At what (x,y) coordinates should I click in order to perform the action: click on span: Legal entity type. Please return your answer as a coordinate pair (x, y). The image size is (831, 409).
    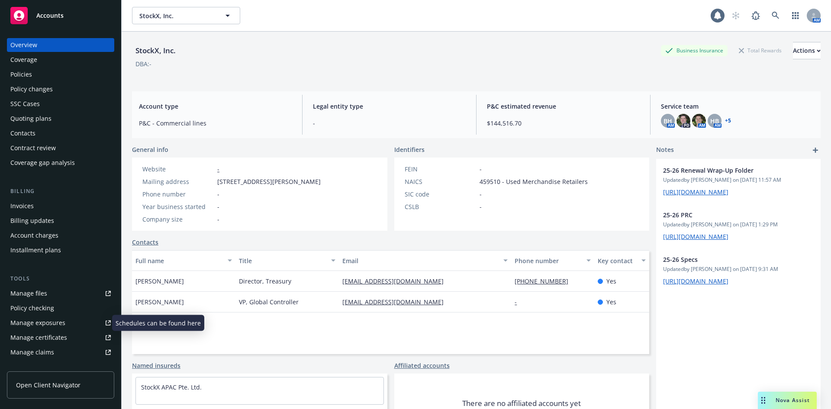
    Looking at the image, I should click on (389, 106).